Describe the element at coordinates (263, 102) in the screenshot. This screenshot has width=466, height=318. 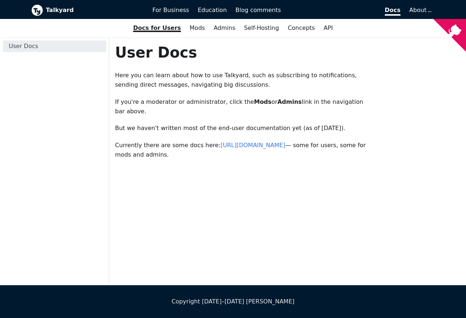
I see `strong: Mods` at that location.